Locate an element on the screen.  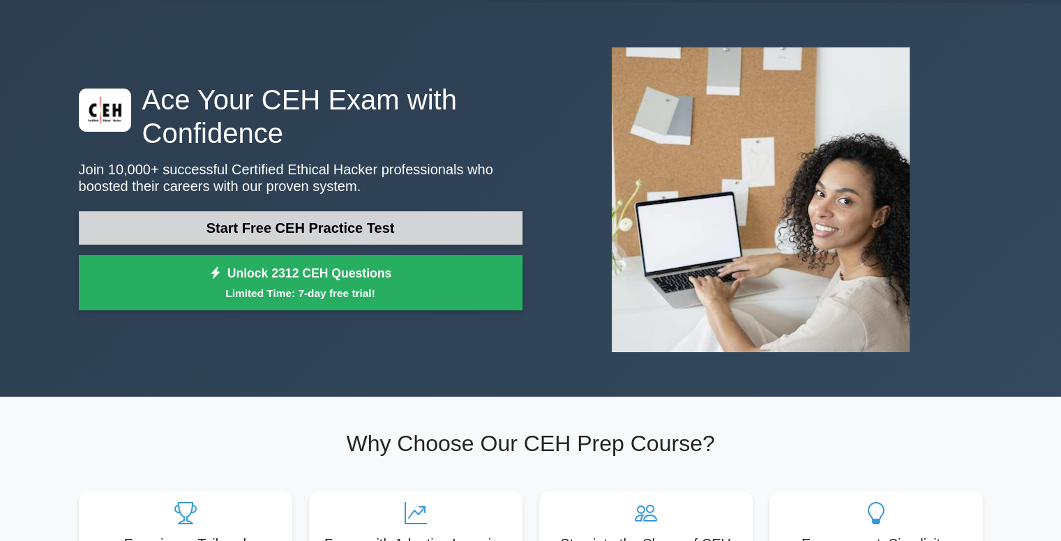
p: Join 10,000+ successful Certified Ethical Hacker professionals who boosted their careers with our... is located at coordinates (301, 178).